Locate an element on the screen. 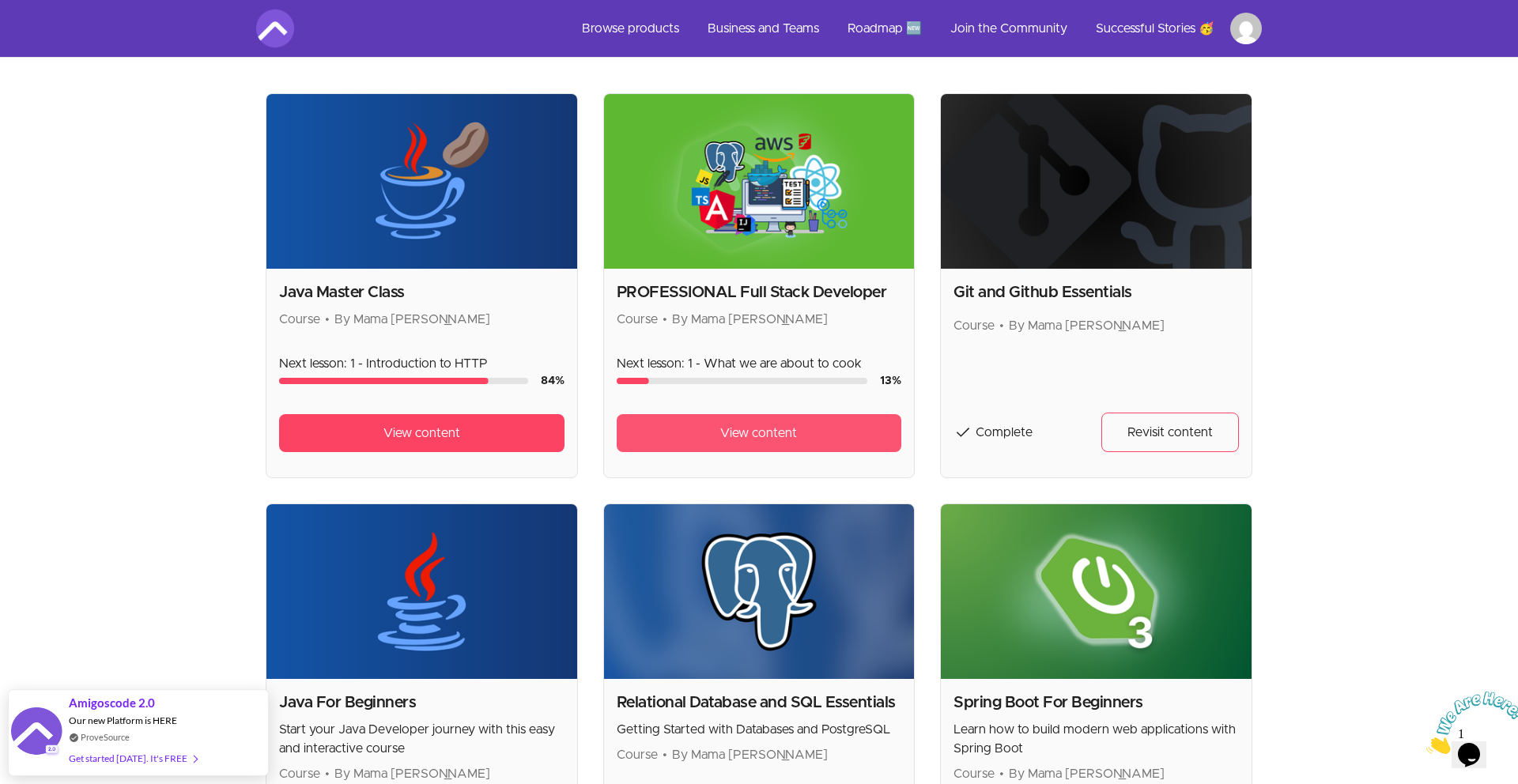 Image resolution: width=1518 pixels, height=784 pixels. img: Product image for Relational Database and SQL Essentials is located at coordinates (759, 591).